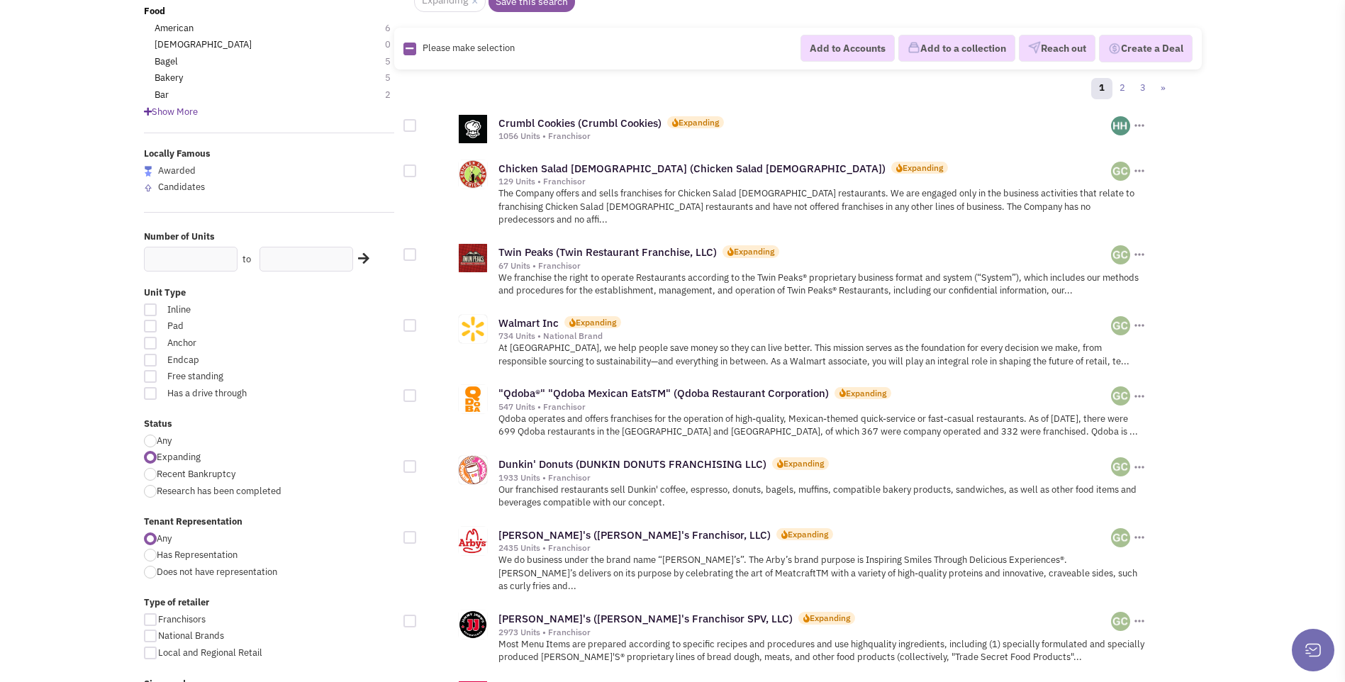 This screenshot has width=1345, height=682. I want to click on label: to, so click(247, 260).